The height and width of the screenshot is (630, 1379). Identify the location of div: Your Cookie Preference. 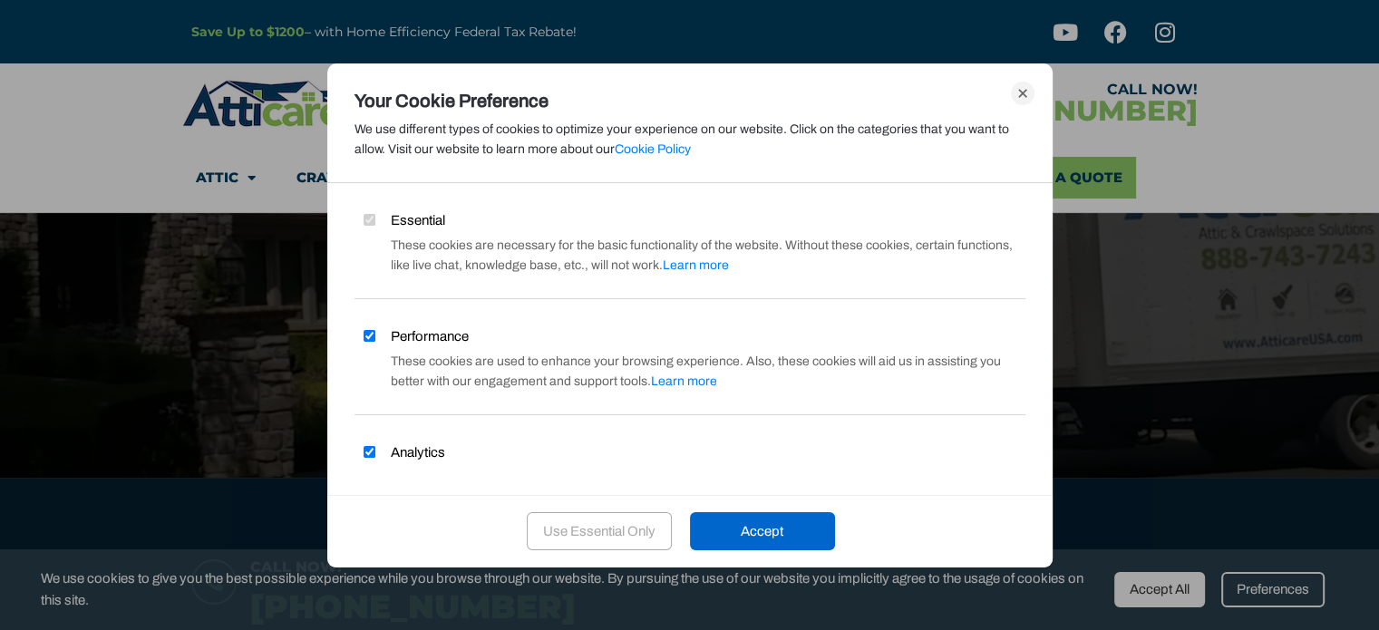
(690, 101).